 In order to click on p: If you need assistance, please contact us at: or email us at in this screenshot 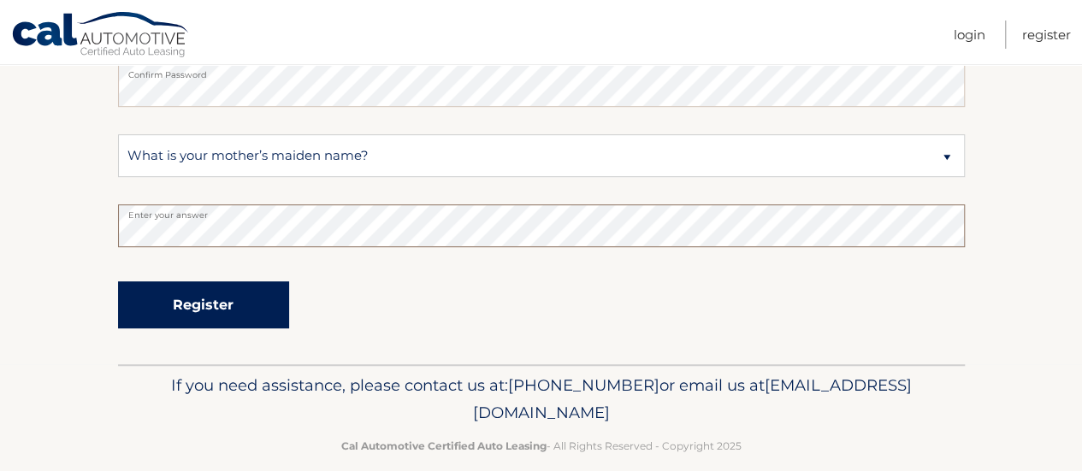, I will do `click(541, 399)`.